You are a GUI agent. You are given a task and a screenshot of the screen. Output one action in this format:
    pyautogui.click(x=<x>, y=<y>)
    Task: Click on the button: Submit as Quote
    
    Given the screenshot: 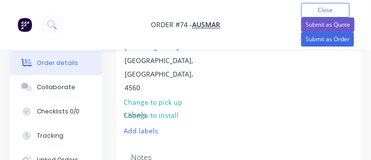 What is the action you would take?
    pyautogui.click(x=327, y=25)
    